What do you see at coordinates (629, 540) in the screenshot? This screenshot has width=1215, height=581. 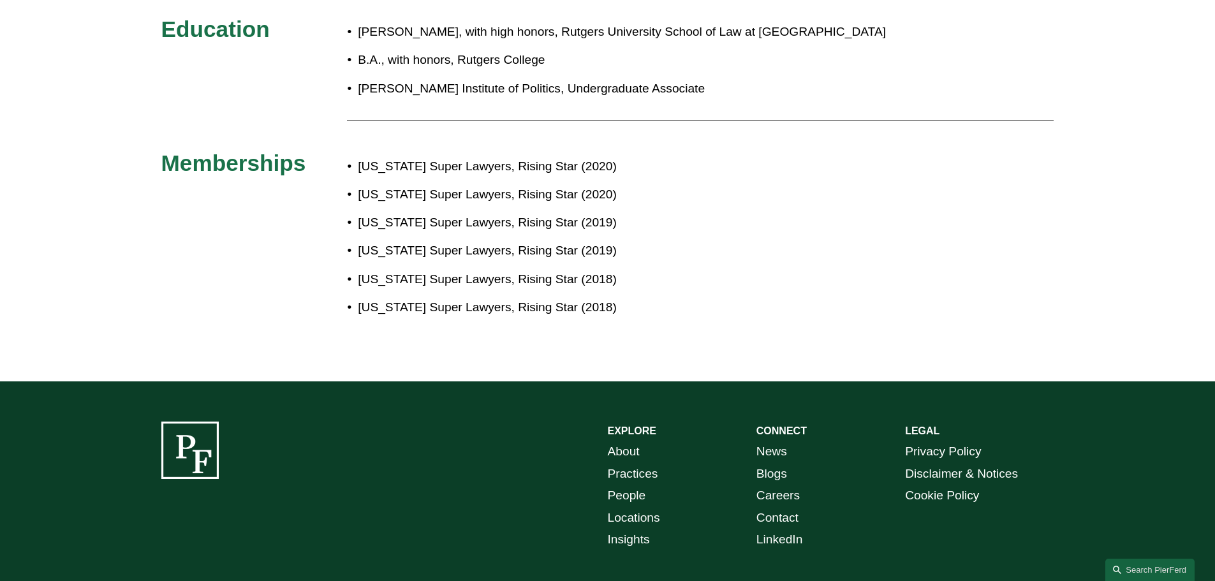 I see `a: Insights` at bounding box center [629, 540].